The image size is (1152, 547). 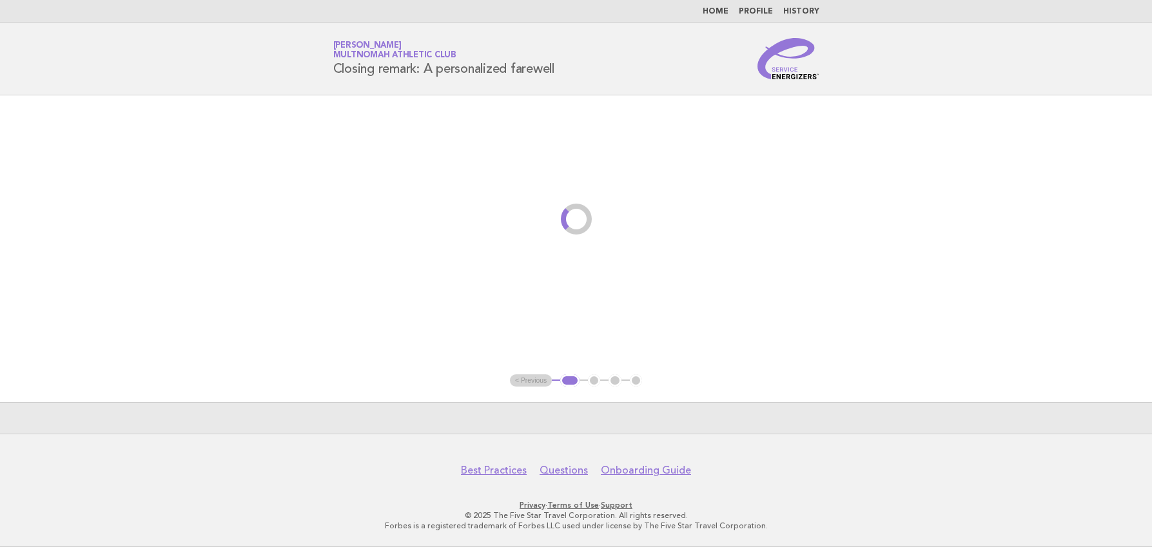 What do you see at coordinates (801, 12) in the screenshot?
I see `a: History` at bounding box center [801, 12].